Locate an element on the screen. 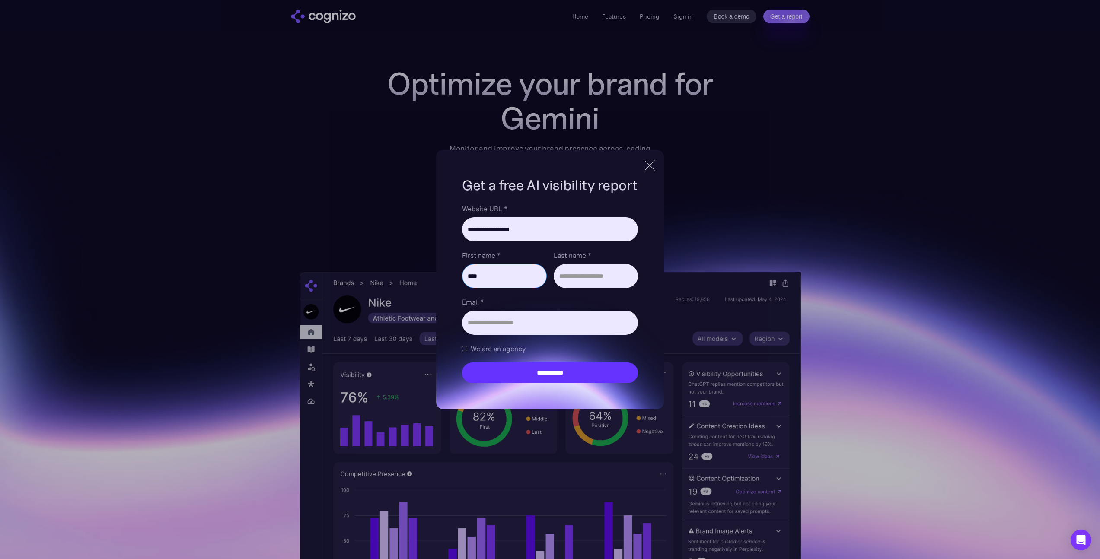  span: We are an agency is located at coordinates (498, 349).